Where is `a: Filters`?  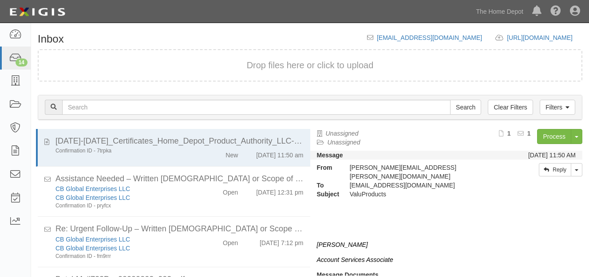
a: Filters is located at coordinates (557, 107).